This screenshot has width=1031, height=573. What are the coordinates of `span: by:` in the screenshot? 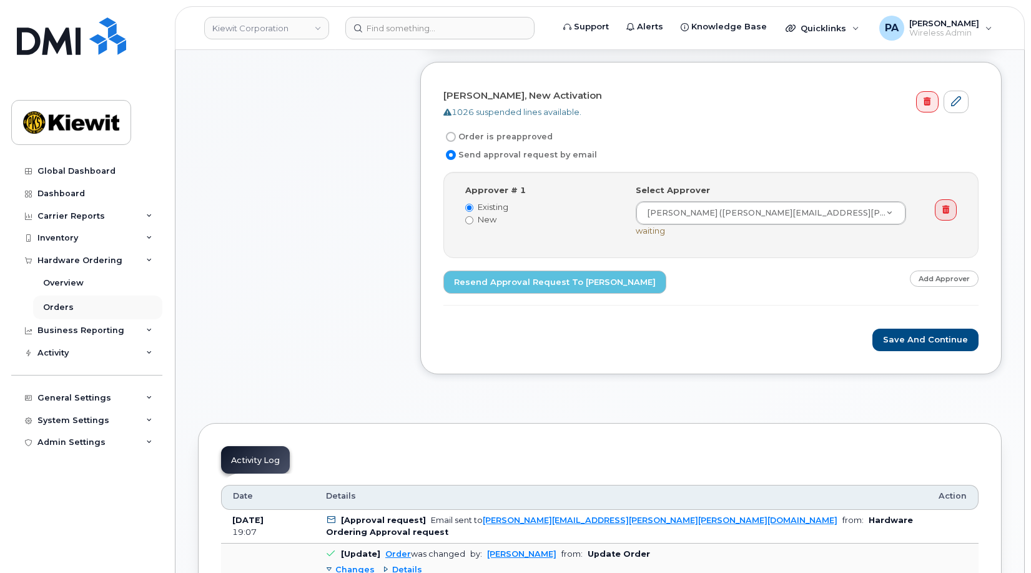 It's located at (476, 553).